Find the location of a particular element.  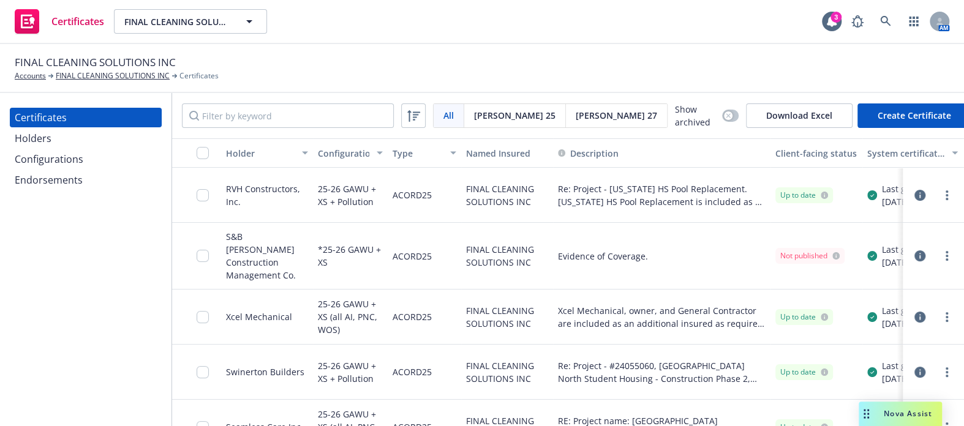

div: Swinerton Builders is located at coordinates (265, 372).